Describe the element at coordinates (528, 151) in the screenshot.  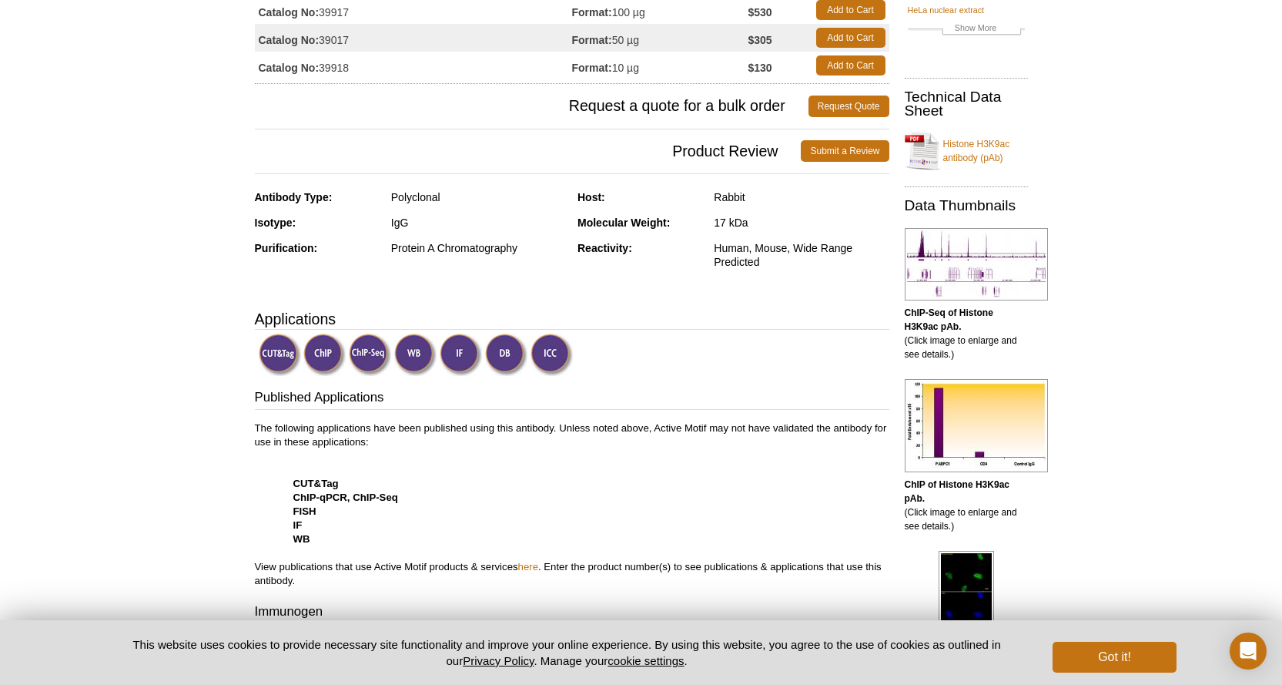
I see `span: Product Review` at that location.